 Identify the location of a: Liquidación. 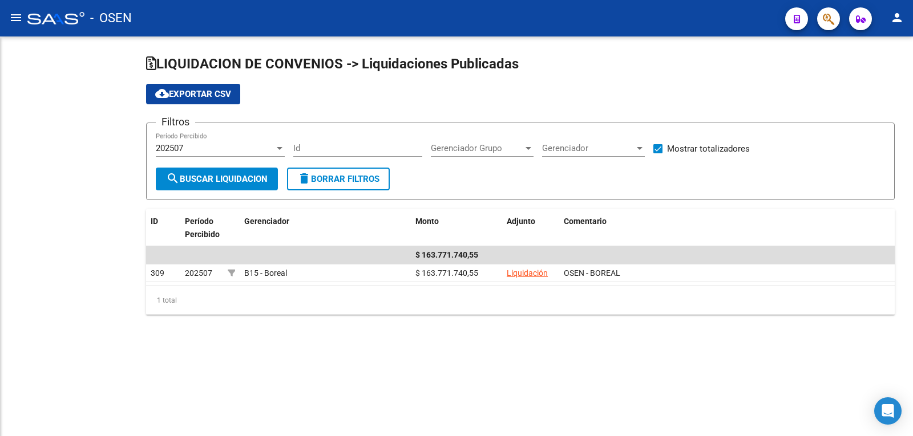
(527, 273).